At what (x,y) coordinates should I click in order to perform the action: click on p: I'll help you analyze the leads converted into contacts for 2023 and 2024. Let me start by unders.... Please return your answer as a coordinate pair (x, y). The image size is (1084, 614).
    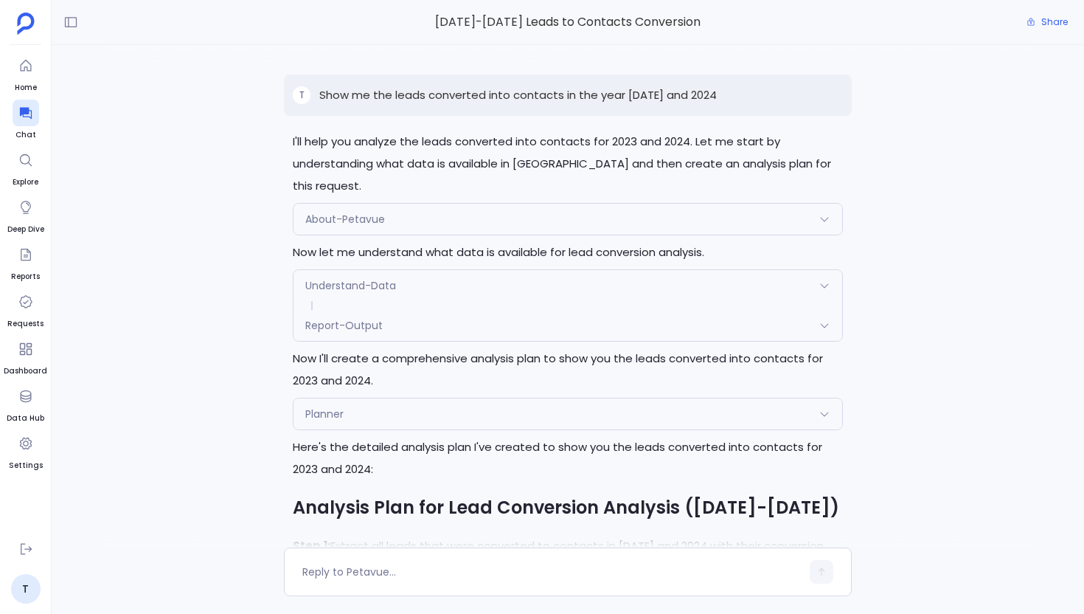
    Looking at the image, I should click on (568, 164).